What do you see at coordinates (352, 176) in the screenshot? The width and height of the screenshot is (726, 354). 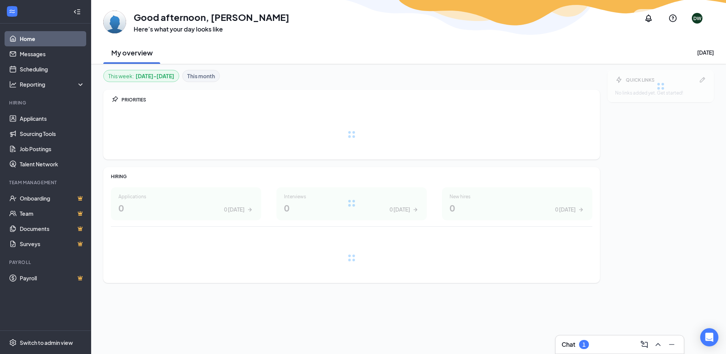 I see `div: HIRING` at bounding box center [352, 176].